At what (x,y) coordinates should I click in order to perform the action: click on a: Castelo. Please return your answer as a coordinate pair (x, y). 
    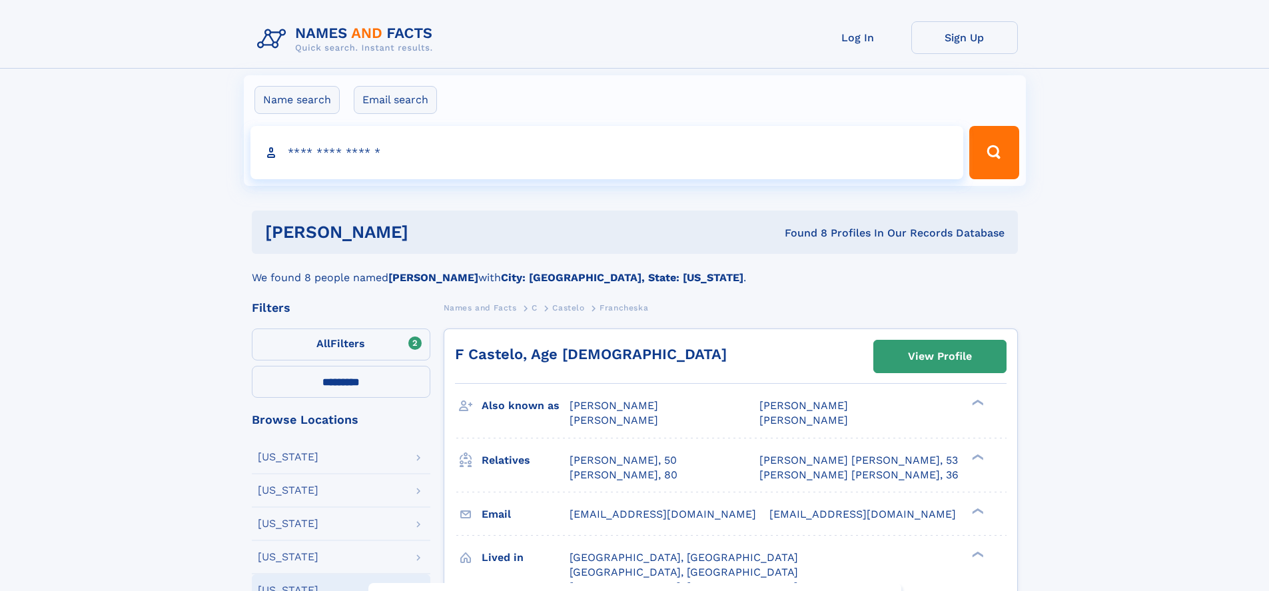
    Looking at the image, I should click on (568, 307).